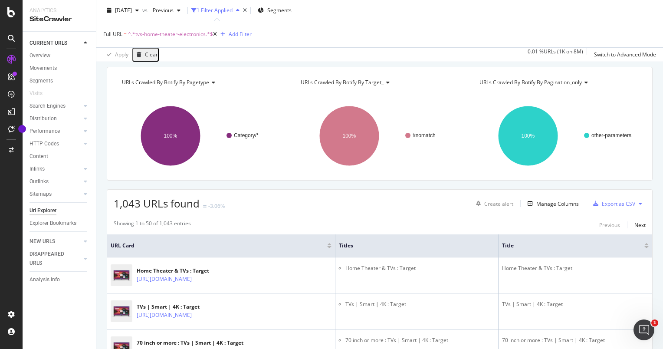 The image size is (663, 349). What do you see at coordinates (246, 135) in the screenshot?
I see `text: Category/*` at bounding box center [246, 135].